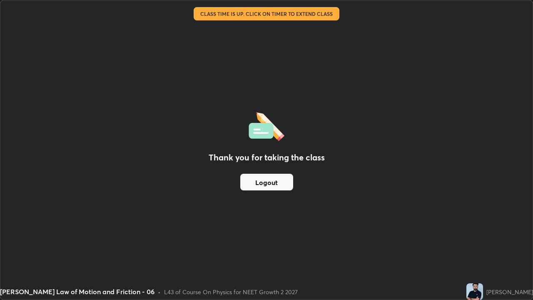 The width and height of the screenshot is (533, 300). Describe the element at coordinates (231, 291) in the screenshot. I see `div: L43 of Course On Physics for NEET Growth 2 2027` at that location.